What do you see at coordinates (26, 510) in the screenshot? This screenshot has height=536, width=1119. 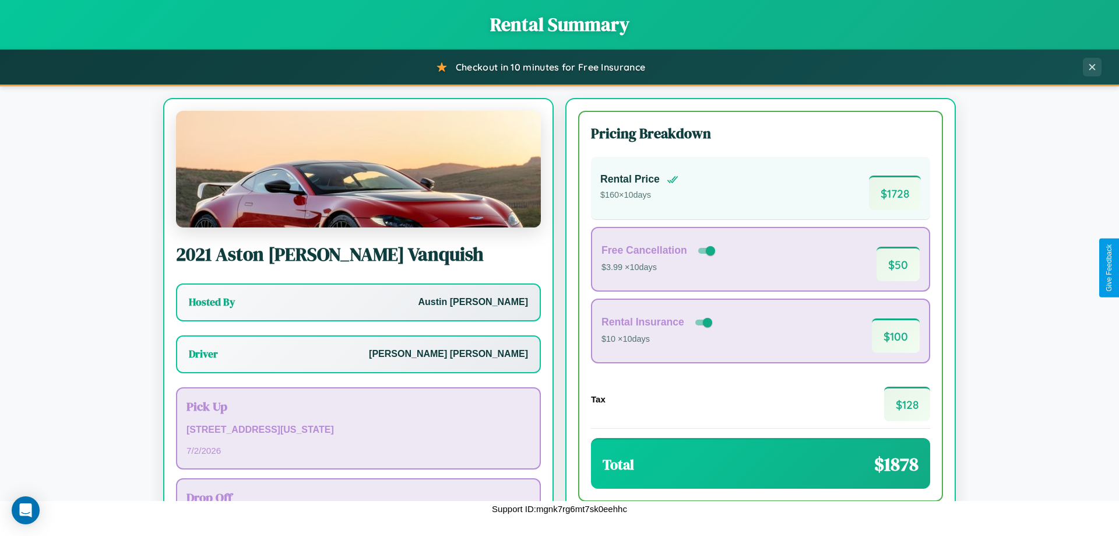 I see `div: Open Intercom Messenger` at bounding box center [26, 510].